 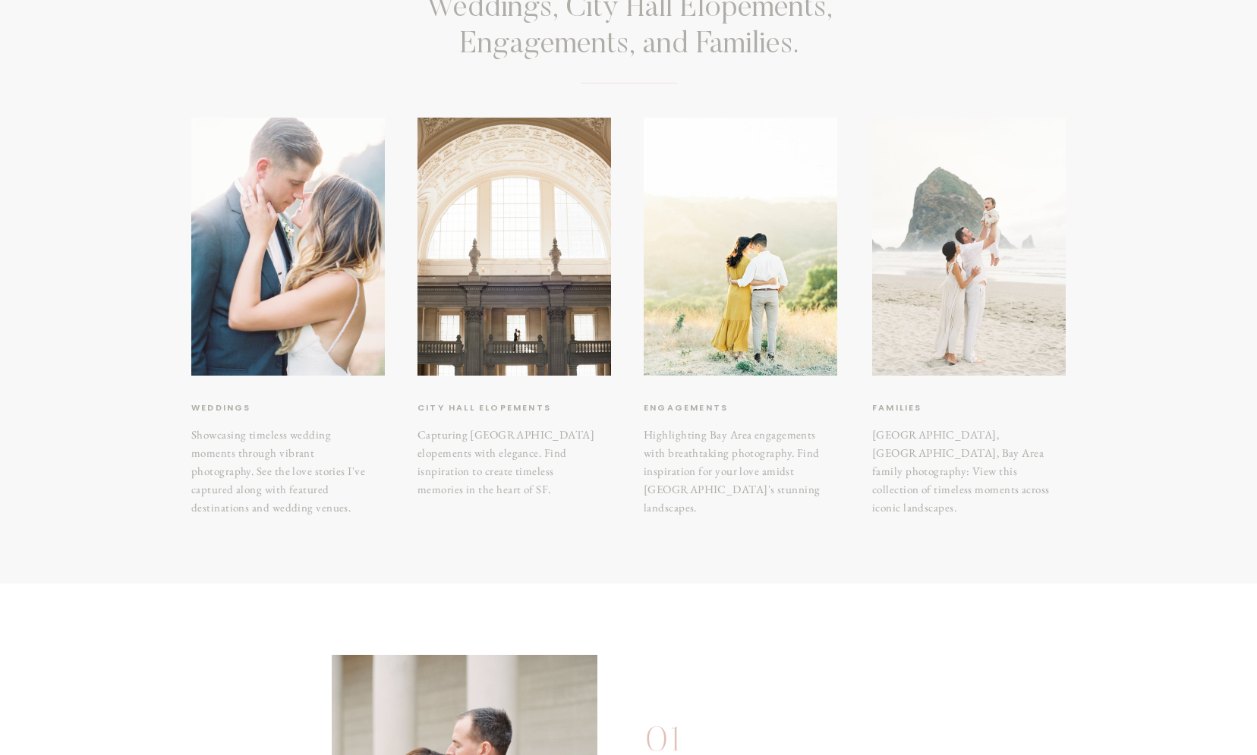 I want to click on h3: Families, so click(x=946, y=408).